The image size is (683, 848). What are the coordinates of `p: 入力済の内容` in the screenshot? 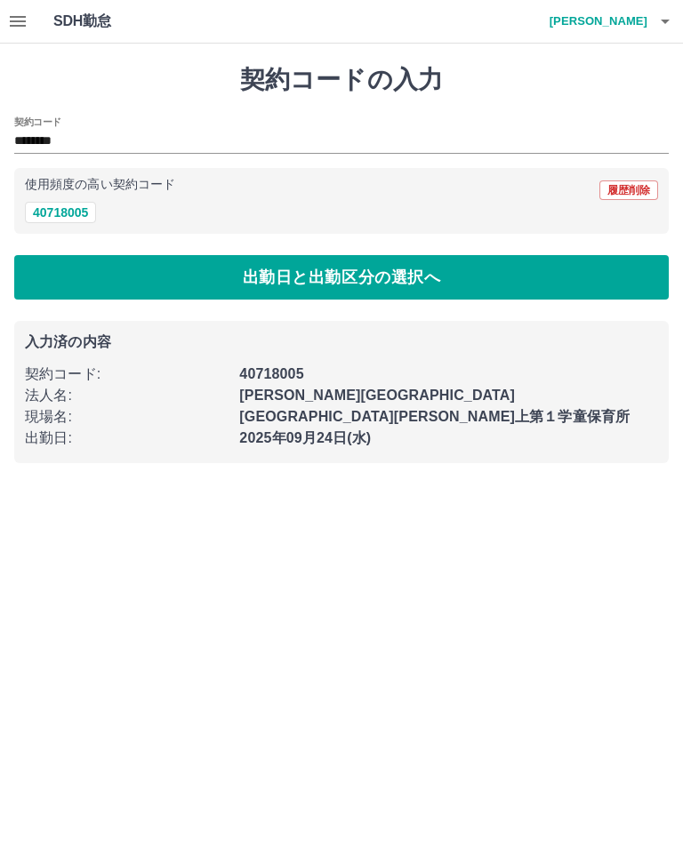 It's located at (341, 342).